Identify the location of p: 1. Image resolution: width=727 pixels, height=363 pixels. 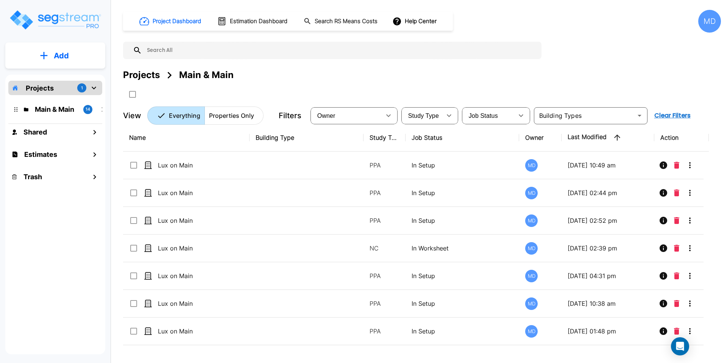
(82, 88).